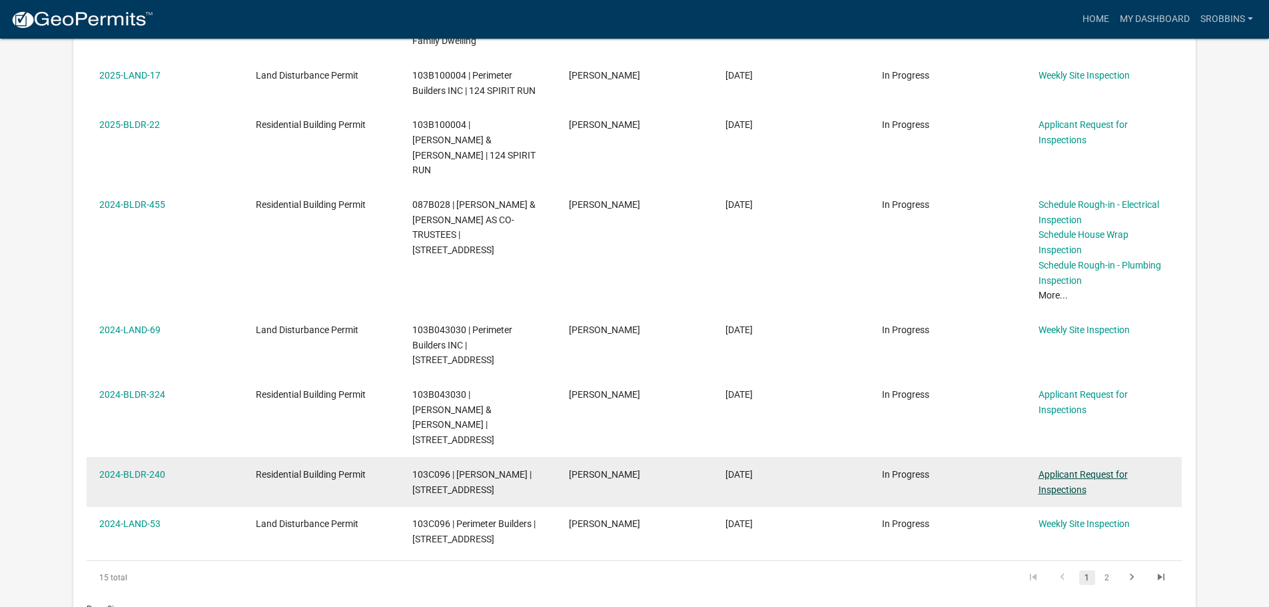  What do you see at coordinates (130, 524) in the screenshot?
I see `a: 2024-LAND-53` at bounding box center [130, 524].